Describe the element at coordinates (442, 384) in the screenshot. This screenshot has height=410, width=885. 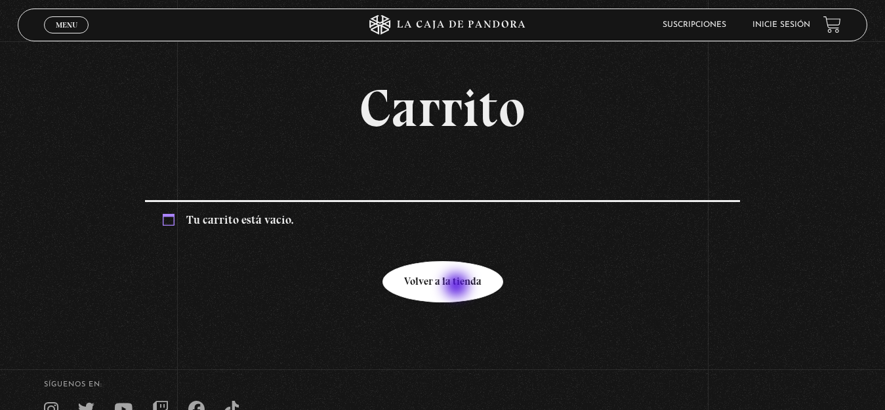
I see `h4: SÍguenos en:` at that location.